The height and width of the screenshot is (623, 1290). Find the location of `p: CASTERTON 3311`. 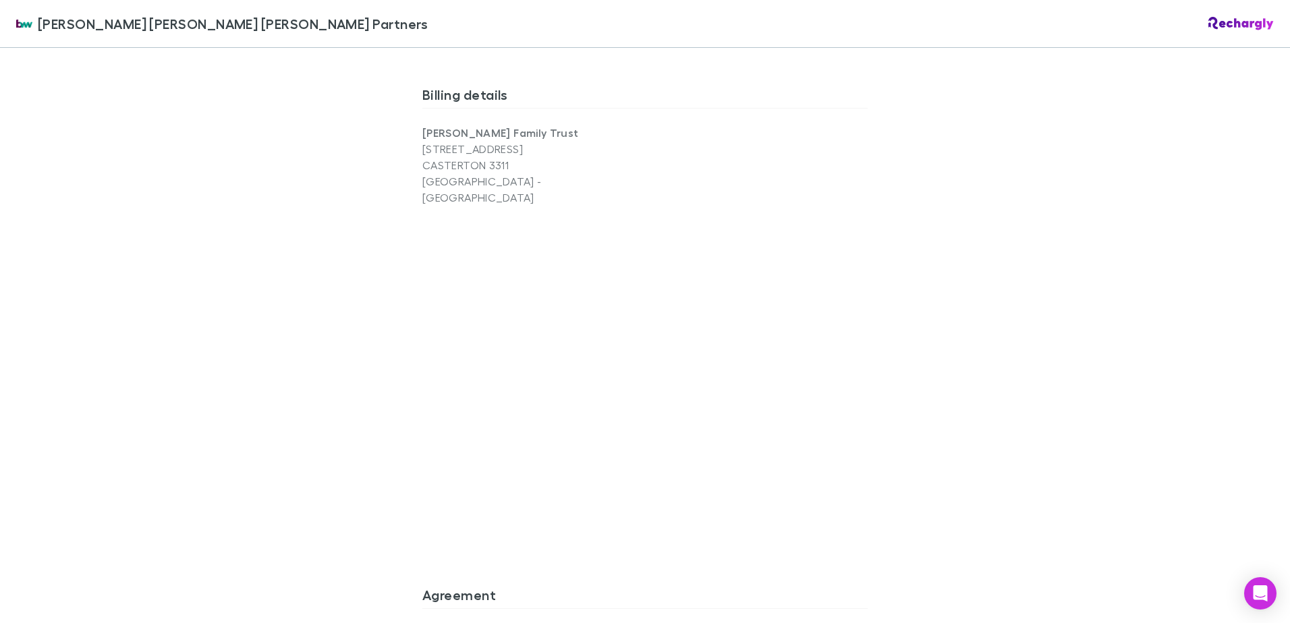

p: CASTERTON 3311 is located at coordinates (533, 165).